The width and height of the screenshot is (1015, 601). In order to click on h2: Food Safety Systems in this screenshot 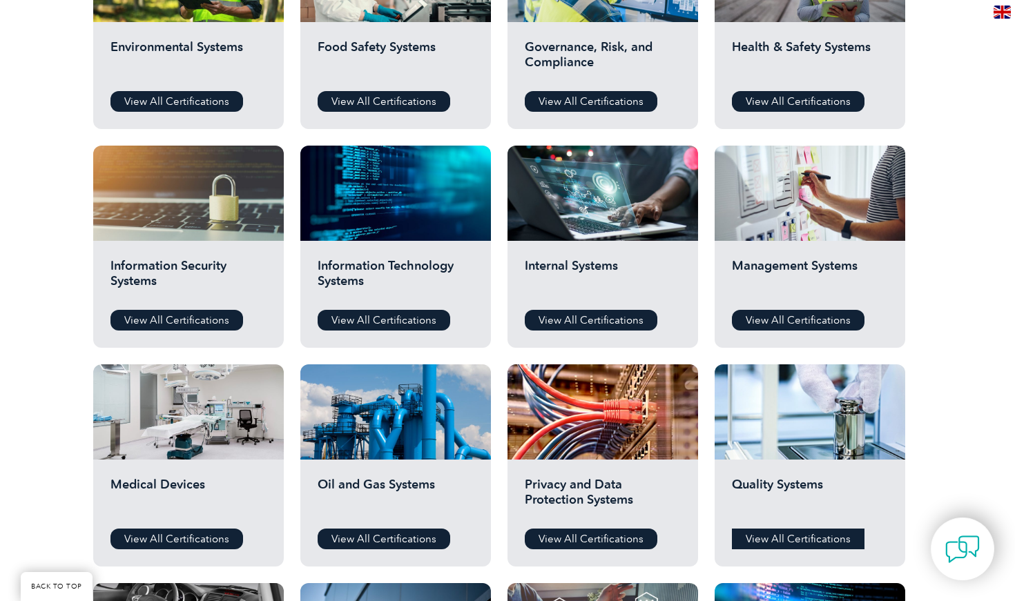, I will do `click(396, 60)`.